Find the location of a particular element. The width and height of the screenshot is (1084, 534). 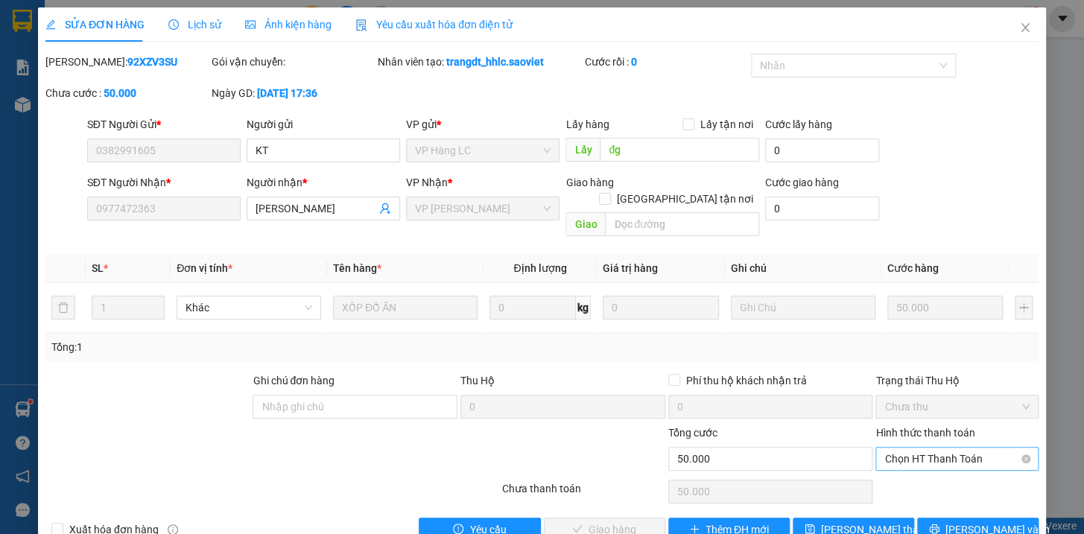

b: 0 is located at coordinates (634, 62).